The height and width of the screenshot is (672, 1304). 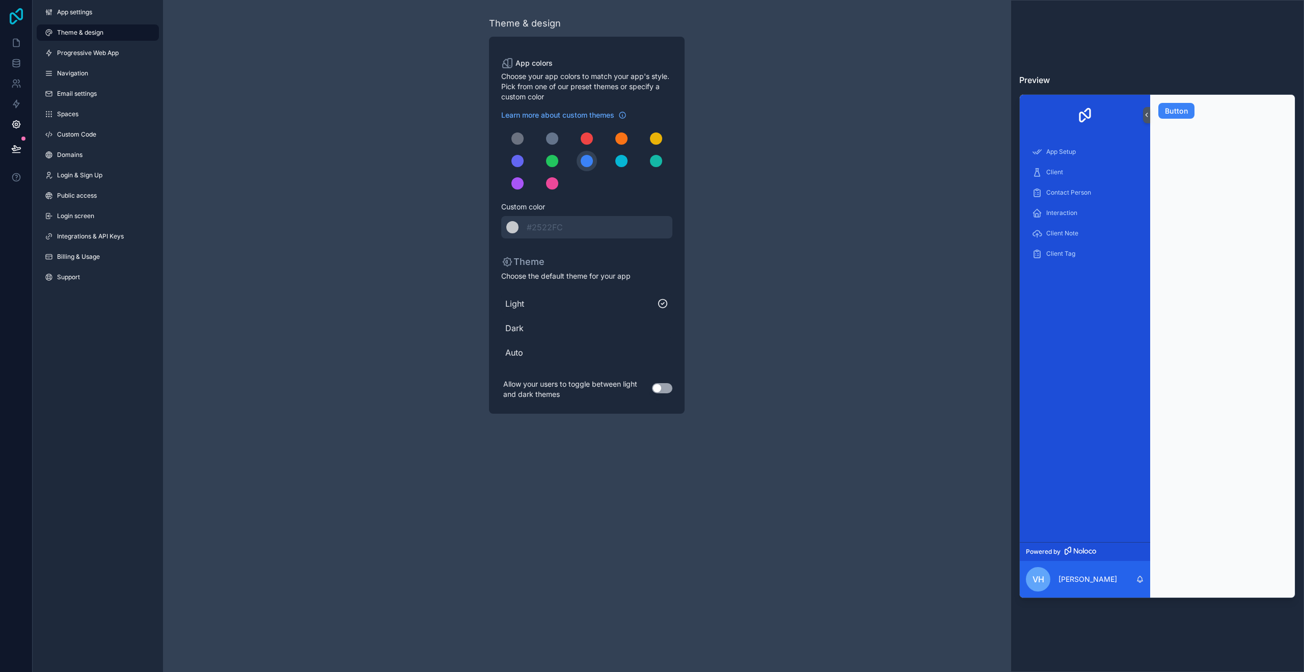 What do you see at coordinates (544, 227) in the screenshot?
I see `span: #2522FC` at bounding box center [544, 227].